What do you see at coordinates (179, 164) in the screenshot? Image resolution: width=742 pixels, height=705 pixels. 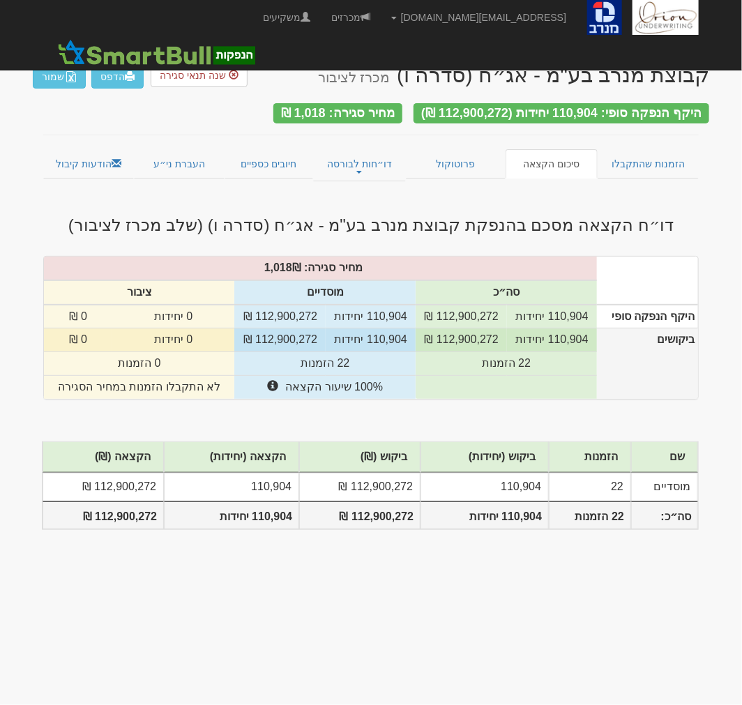 I see `a: העברת ני״ע` at bounding box center [179, 164].